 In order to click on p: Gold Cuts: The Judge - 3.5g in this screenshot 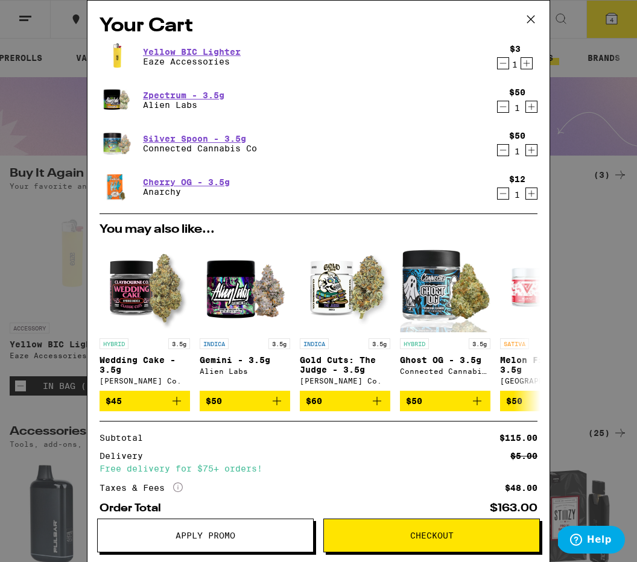, I will do `click(345, 365)`.